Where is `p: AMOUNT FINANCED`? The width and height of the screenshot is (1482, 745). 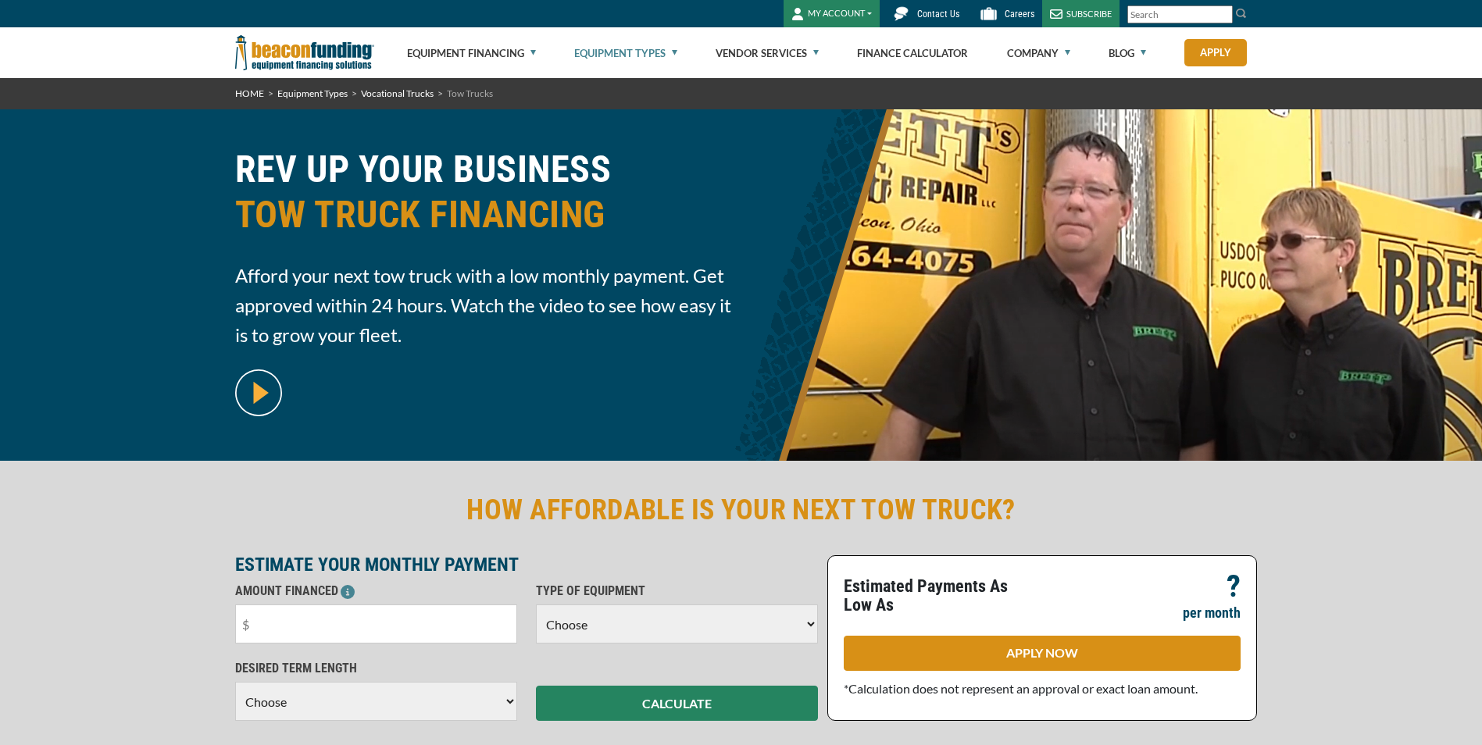 p: AMOUNT FINANCED is located at coordinates (376, 591).